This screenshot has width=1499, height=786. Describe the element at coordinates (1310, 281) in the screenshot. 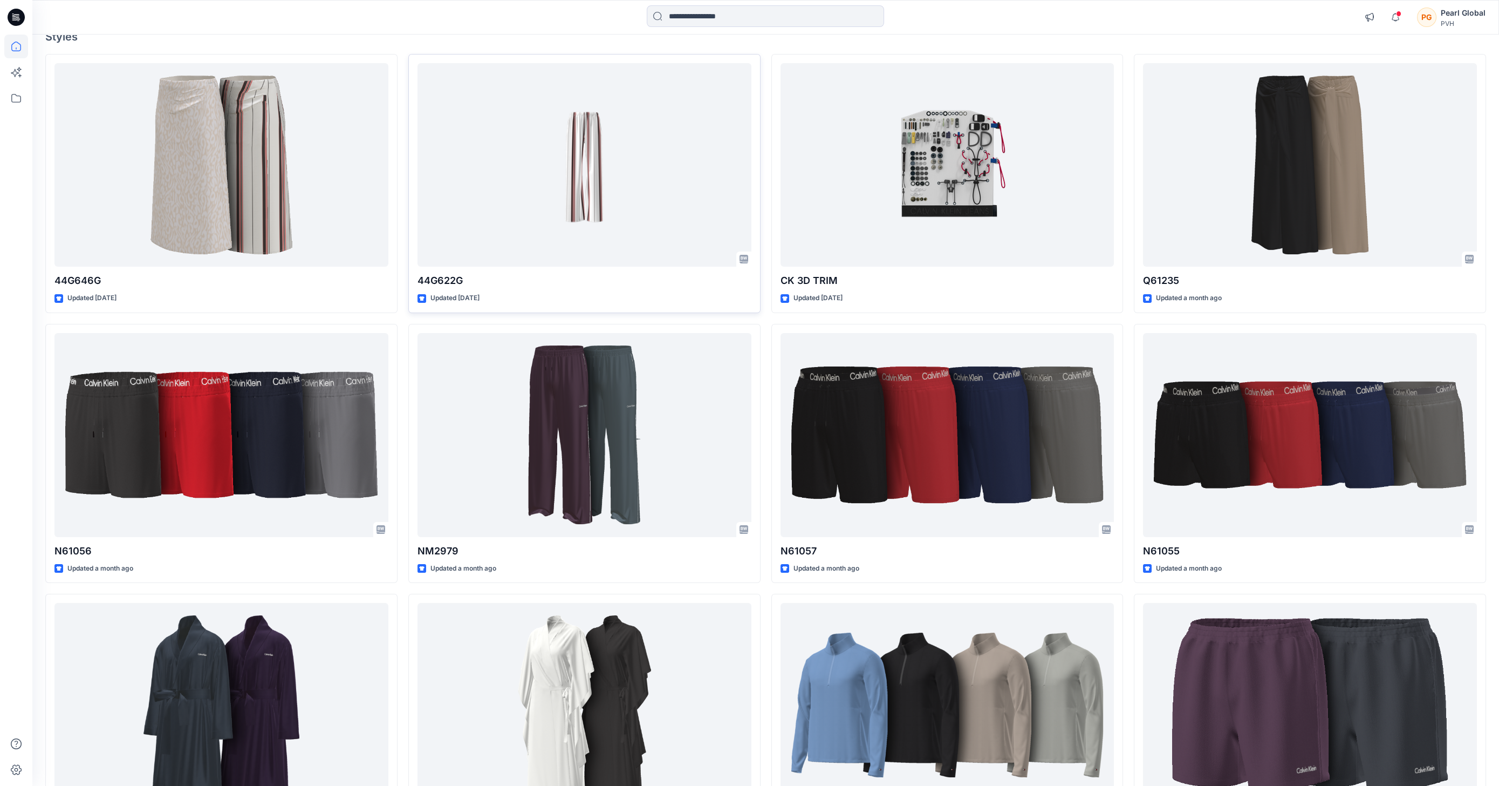

I see `p: Q61235` at that location.